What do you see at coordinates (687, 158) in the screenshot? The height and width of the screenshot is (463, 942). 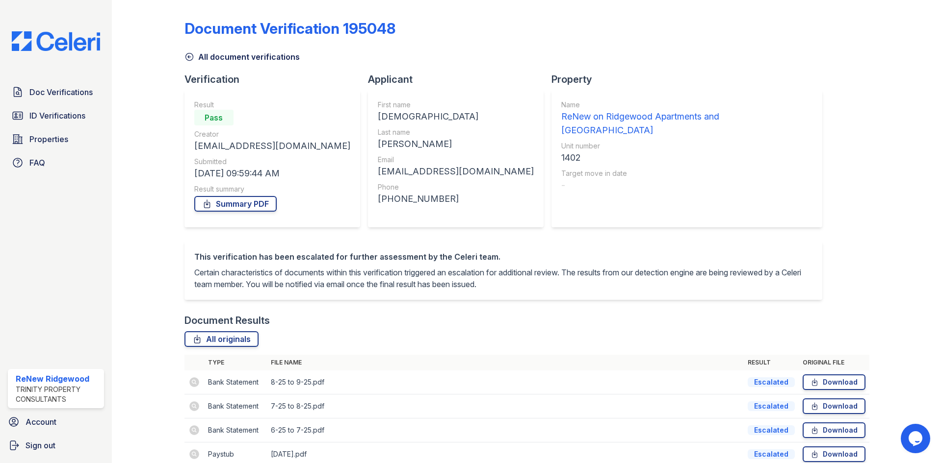 I see `div: 1402` at bounding box center [687, 158].